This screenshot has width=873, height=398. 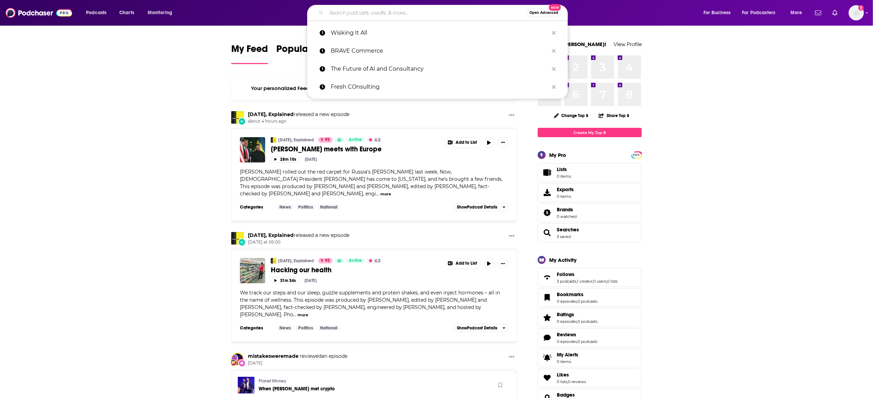 What do you see at coordinates (565, 190) in the screenshot?
I see `span: Exports` at bounding box center [565, 190].